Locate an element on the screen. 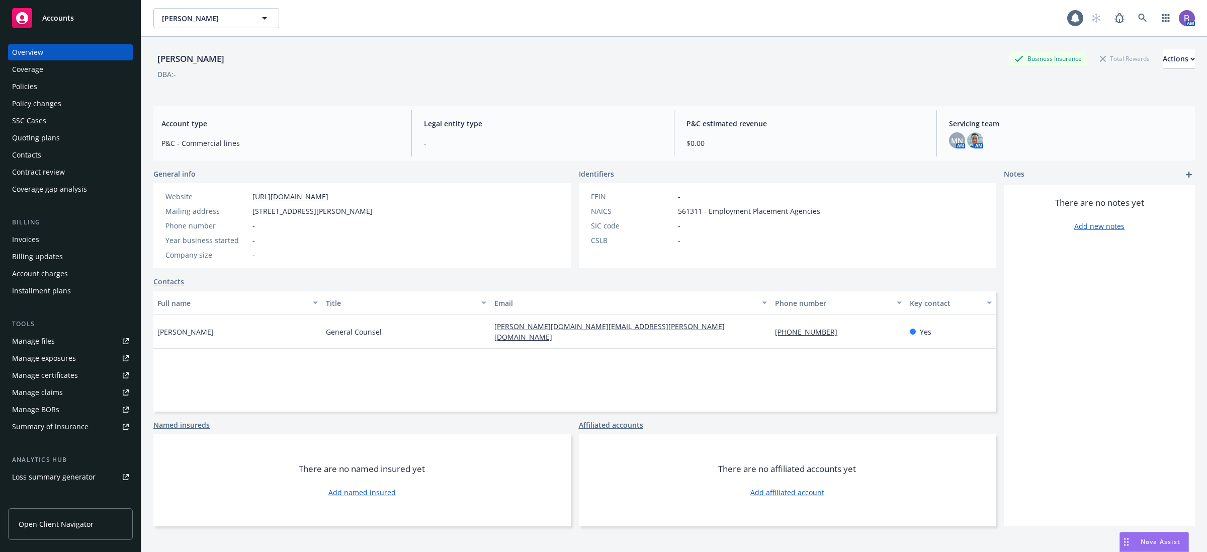  div: Policies is located at coordinates (25, 86).